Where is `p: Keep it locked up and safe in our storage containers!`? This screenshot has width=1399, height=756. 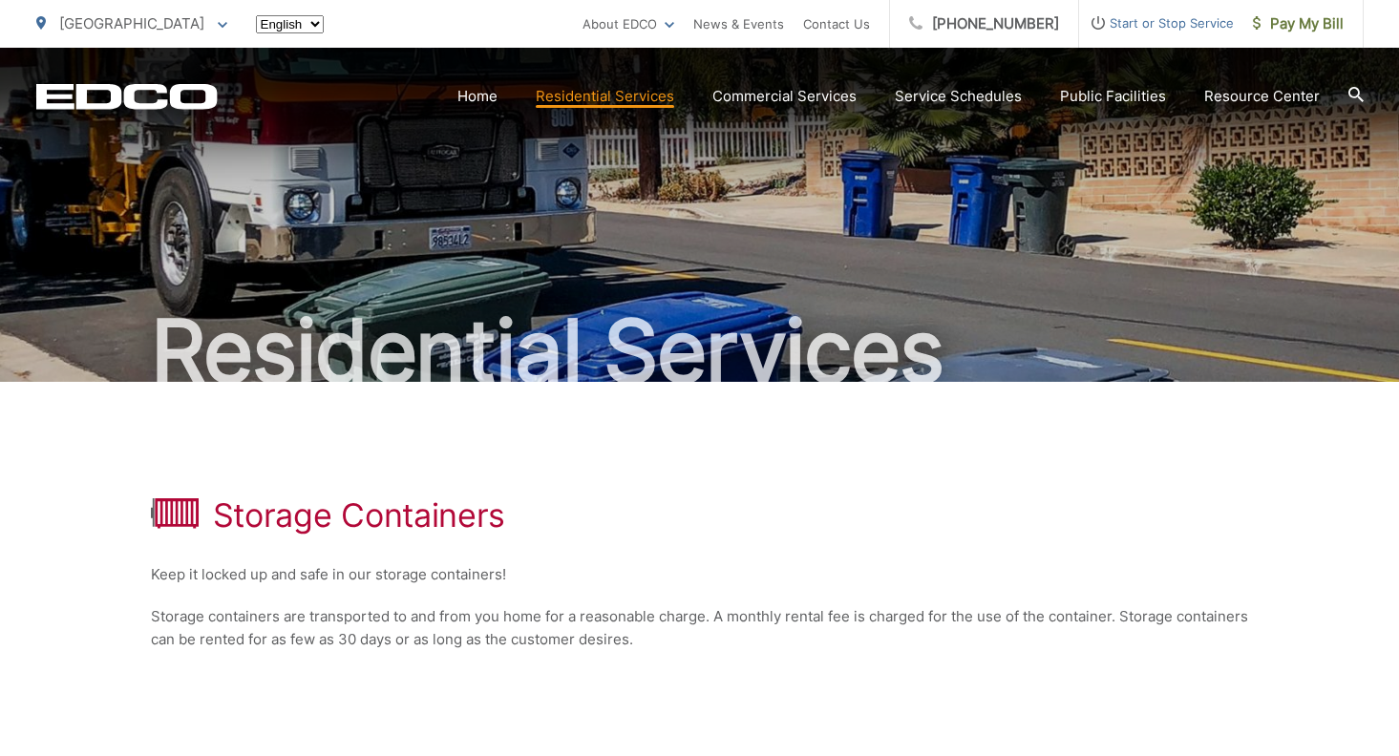
p: Keep it locked up and safe in our storage containers! is located at coordinates (700, 575).